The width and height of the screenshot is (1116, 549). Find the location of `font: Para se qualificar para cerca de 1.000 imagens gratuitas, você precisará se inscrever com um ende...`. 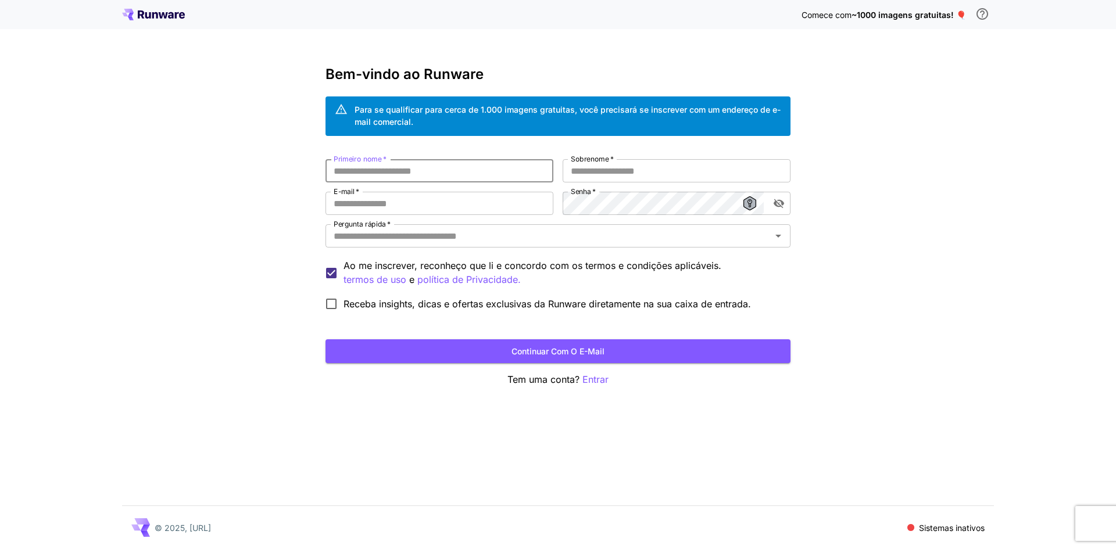

font: Para se qualificar para cerca de 1.000 imagens gratuitas, você precisará se inscrever com um ende... is located at coordinates (567, 116).